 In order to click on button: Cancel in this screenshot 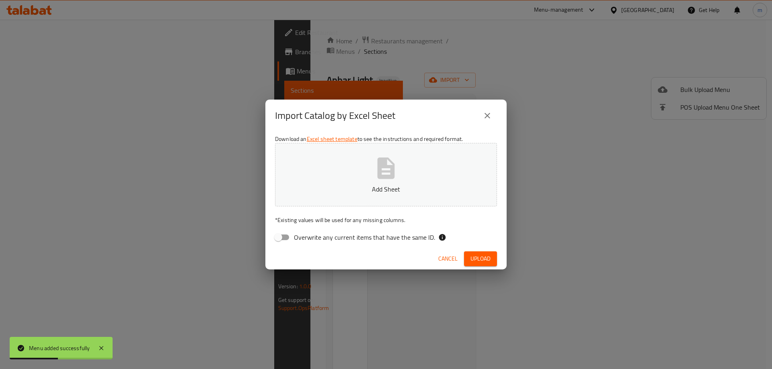, I will do `click(448, 259)`.